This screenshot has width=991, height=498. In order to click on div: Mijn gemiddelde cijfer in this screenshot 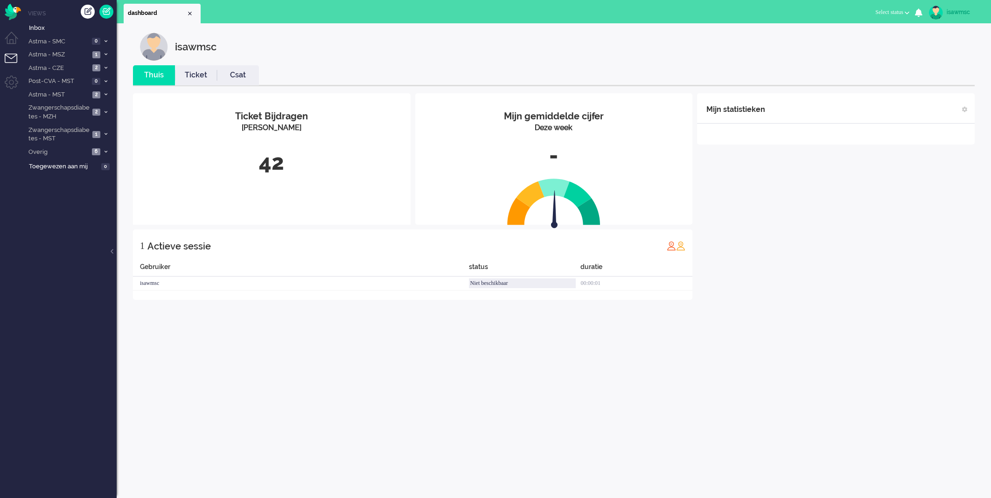, I will do `click(554, 116)`.